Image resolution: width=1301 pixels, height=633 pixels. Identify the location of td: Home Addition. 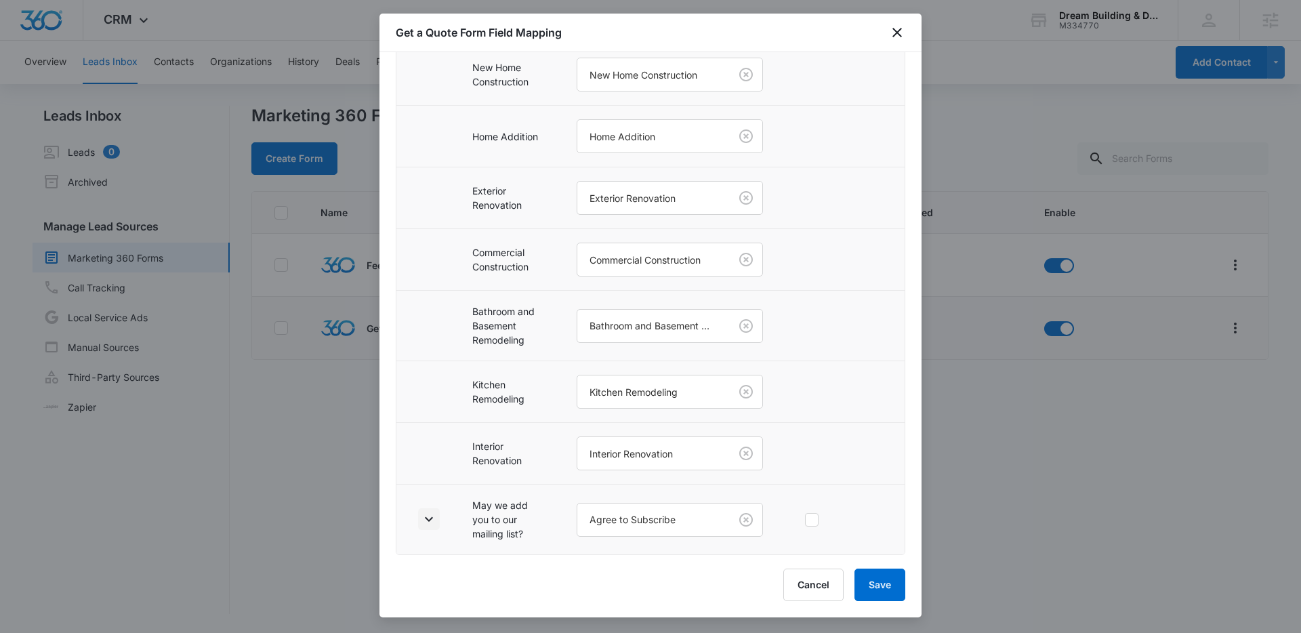
(508, 136).